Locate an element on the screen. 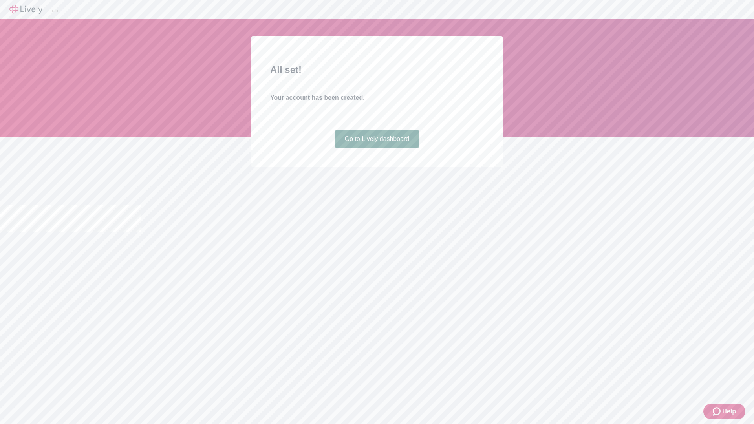 This screenshot has height=424, width=754. svg: Zendesk support icon is located at coordinates (718, 412).